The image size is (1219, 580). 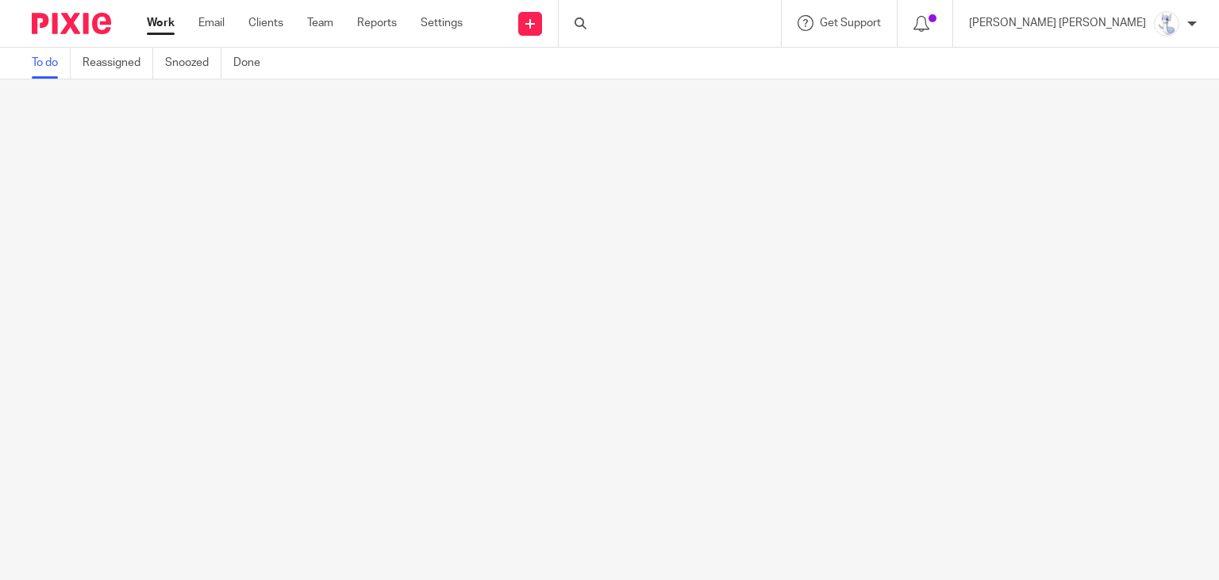 What do you see at coordinates (1167, 24) in the screenshot?
I see `img: images.jfif` at bounding box center [1167, 24].